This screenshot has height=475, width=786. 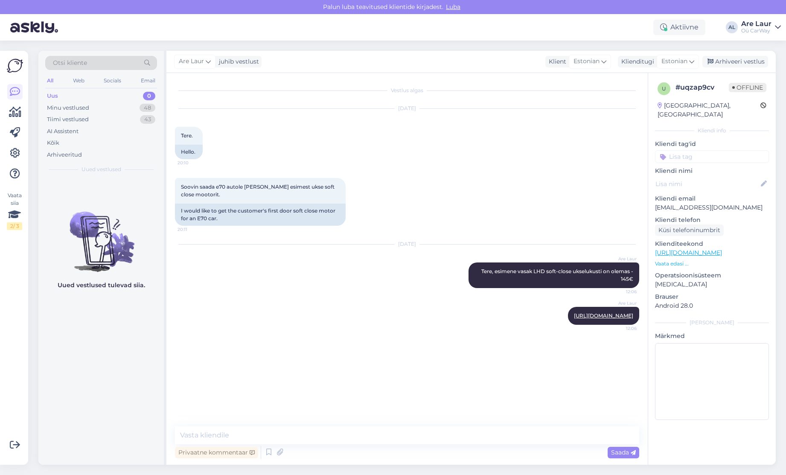 I want to click on div: Vestlus algas, so click(x=407, y=90).